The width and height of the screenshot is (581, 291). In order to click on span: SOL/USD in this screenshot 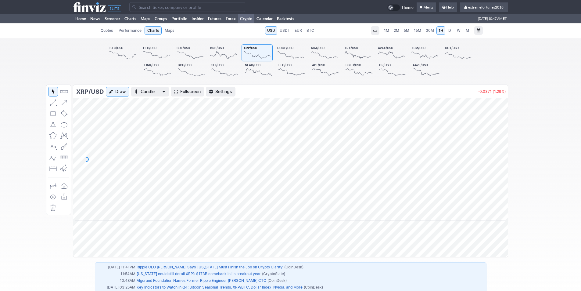, I will do `click(183, 48)`.